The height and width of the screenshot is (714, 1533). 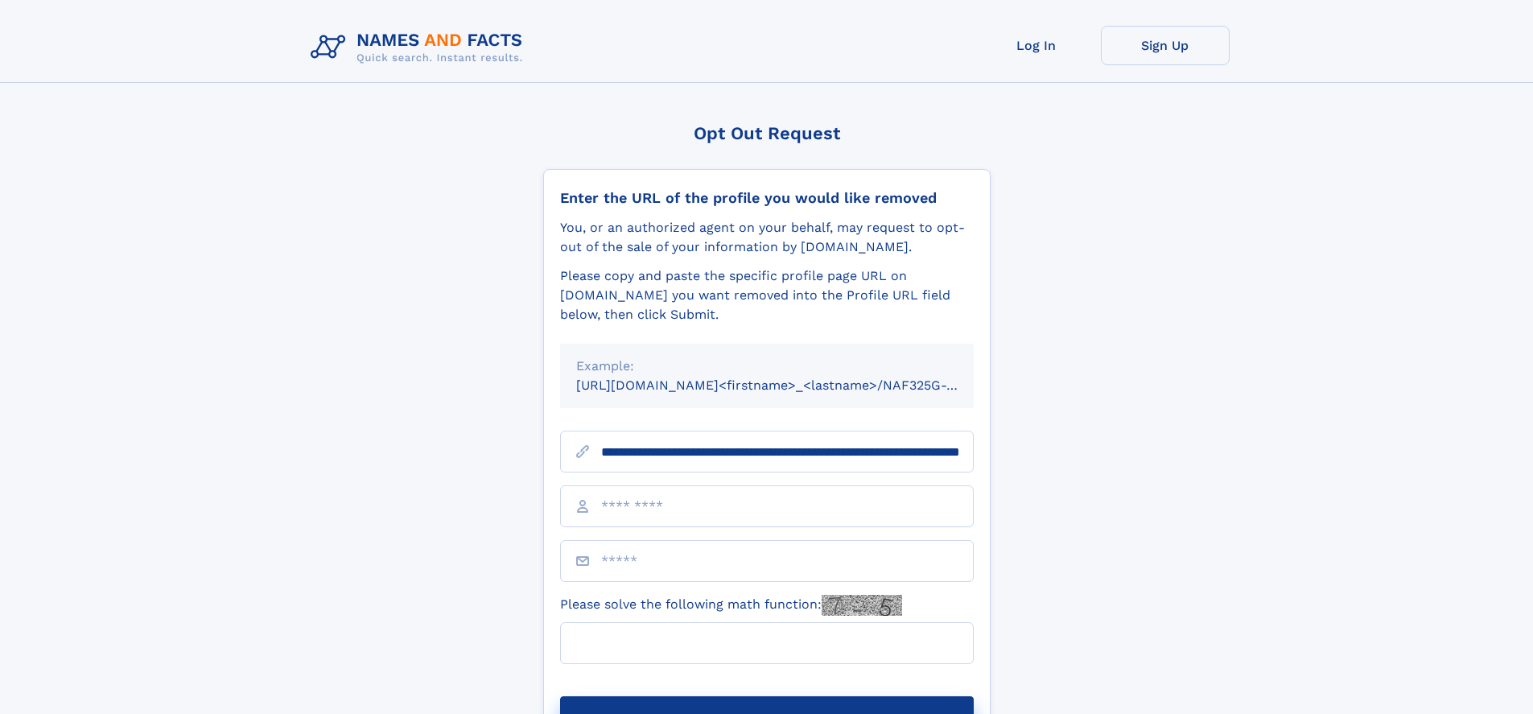 I want to click on a: Log In, so click(x=1037, y=45).